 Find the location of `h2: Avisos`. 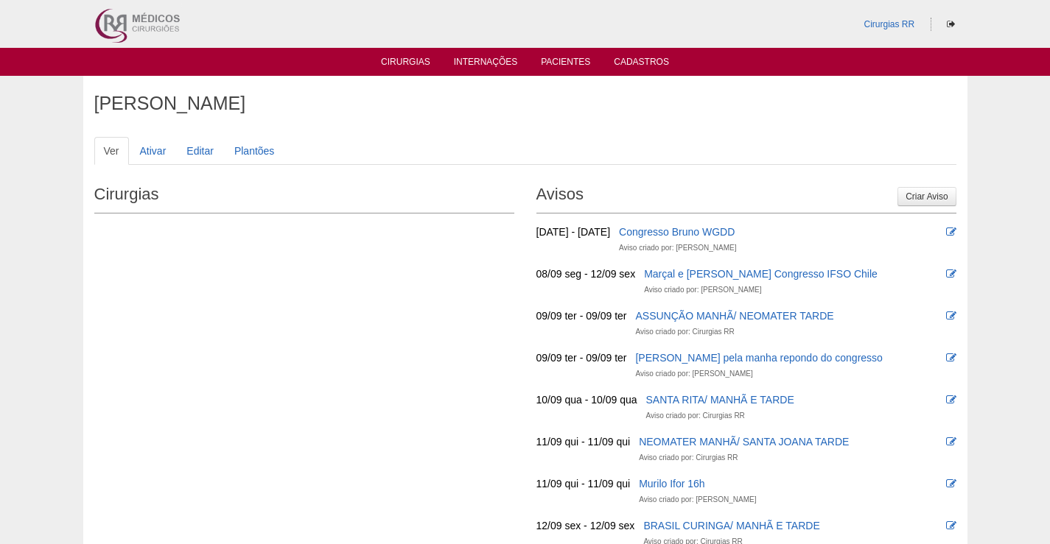

h2: Avisos is located at coordinates (746, 197).